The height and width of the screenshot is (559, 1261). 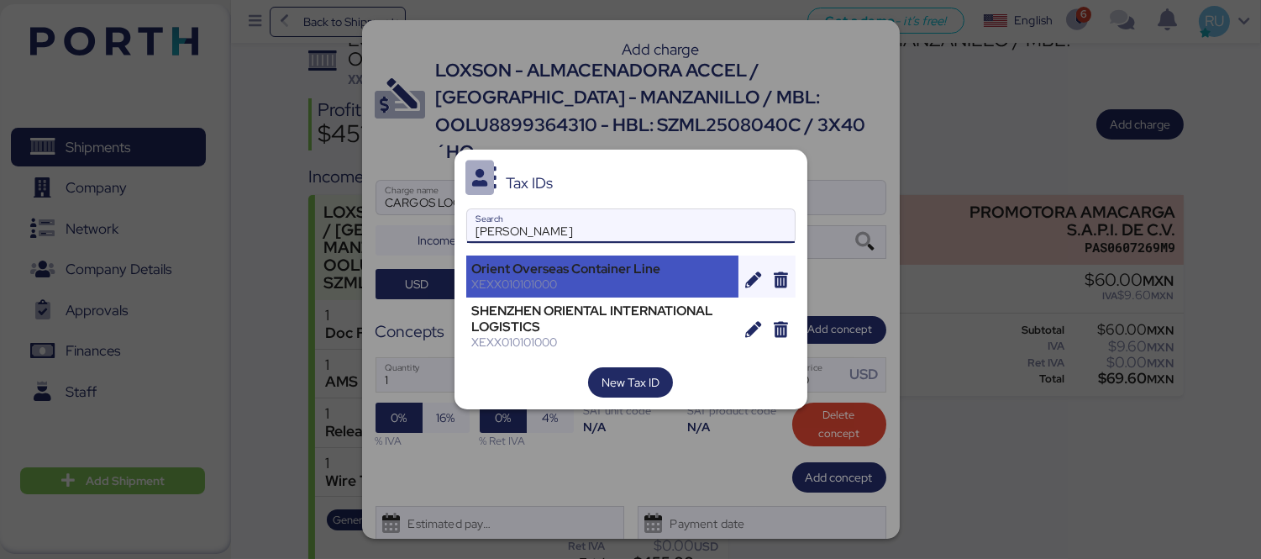 What do you see at coordinates (603, 269) in the screenshot?
I see `div: Orient Overseas Container Line` at bounding box center [603, 269].